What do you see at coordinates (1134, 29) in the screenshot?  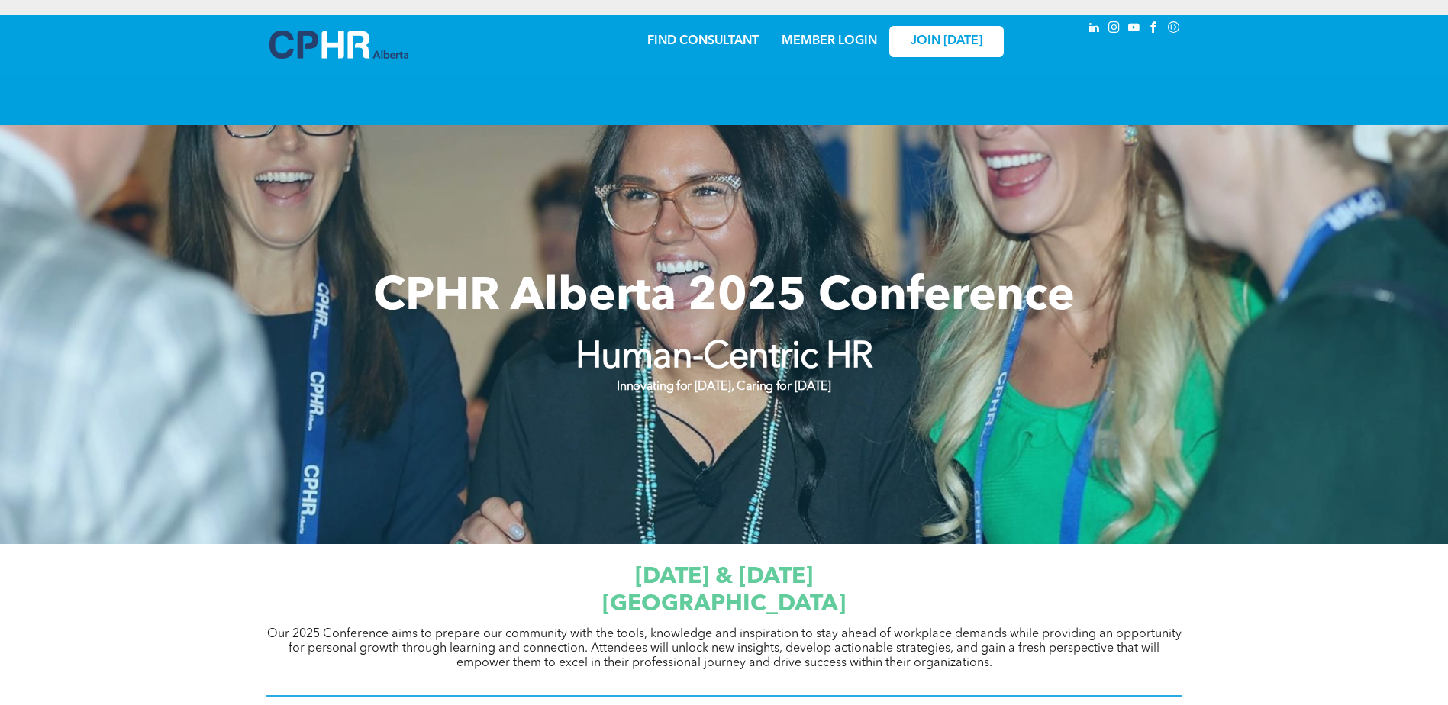 I see `a: youtube` at bounding box center [1134, 29].